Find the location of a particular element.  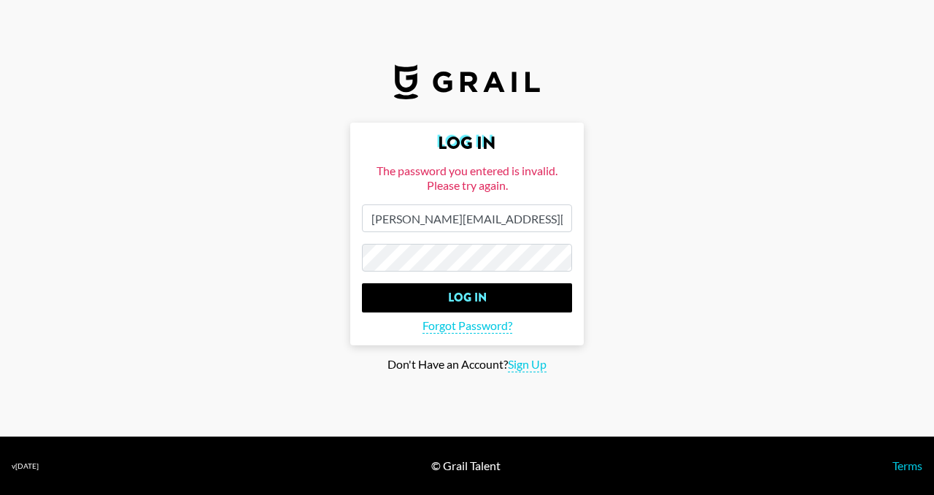

span: Forgot Password? is located at coordinates (467, 325).